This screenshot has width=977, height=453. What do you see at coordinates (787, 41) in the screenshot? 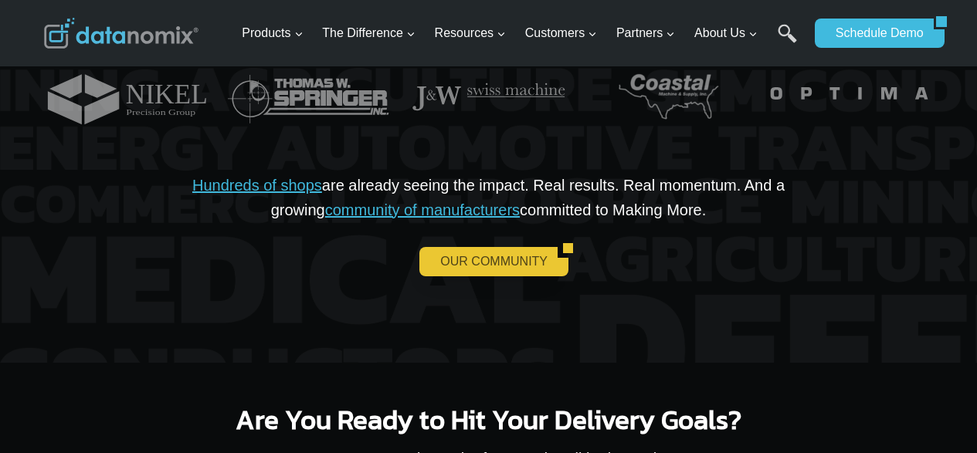
I see `a: Search` at bounding box center [787, 41].